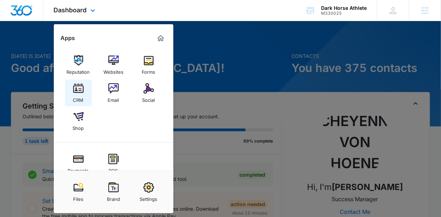 The width and height of the screenshot is (441, 217). Describe the element at coordinates (161, 38) in the screenshot. I see `a: Marketing 360® Dashboard` at that location.